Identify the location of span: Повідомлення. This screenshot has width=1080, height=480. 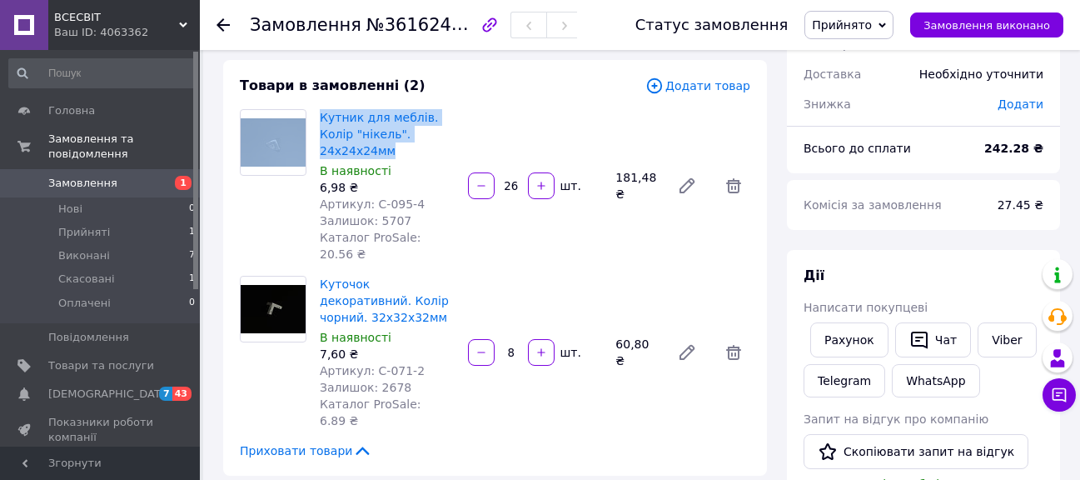
(88, 337).